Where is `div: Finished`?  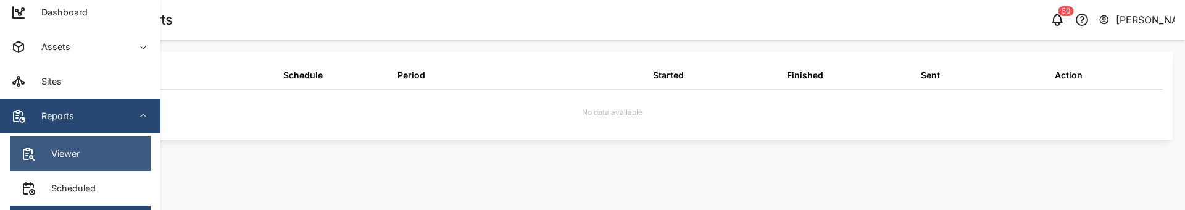 div: Finished is located at coordinates (805, 75).